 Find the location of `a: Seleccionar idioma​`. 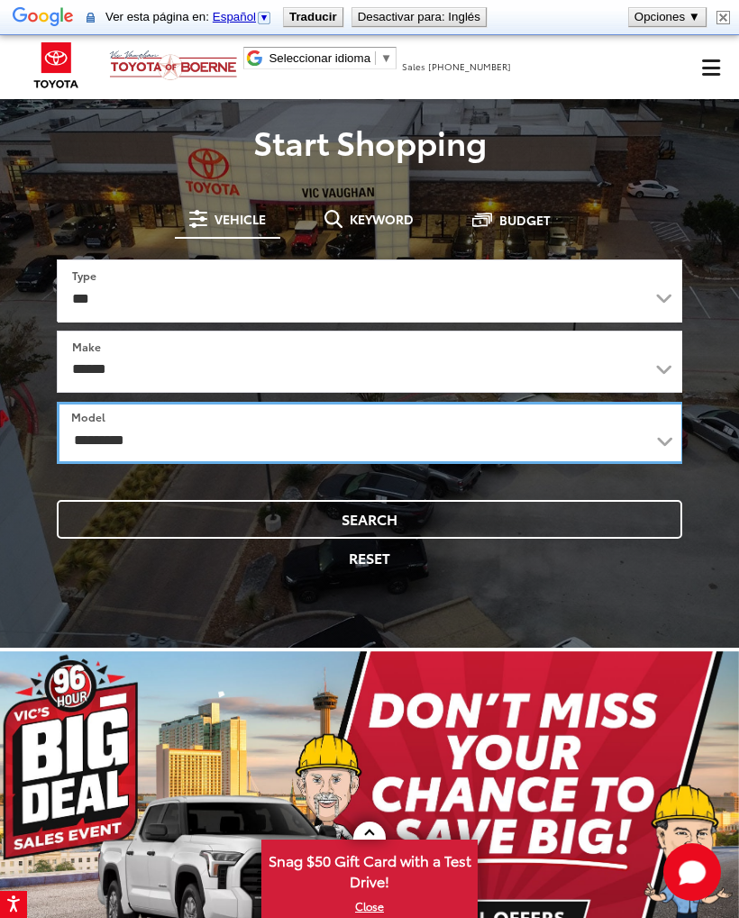

a: Seleccionar idioma​ is located at coordinates (330, 58).